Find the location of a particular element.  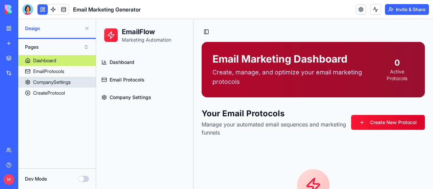

h2: Your Email Protocols is located at coordinates (180, 95).